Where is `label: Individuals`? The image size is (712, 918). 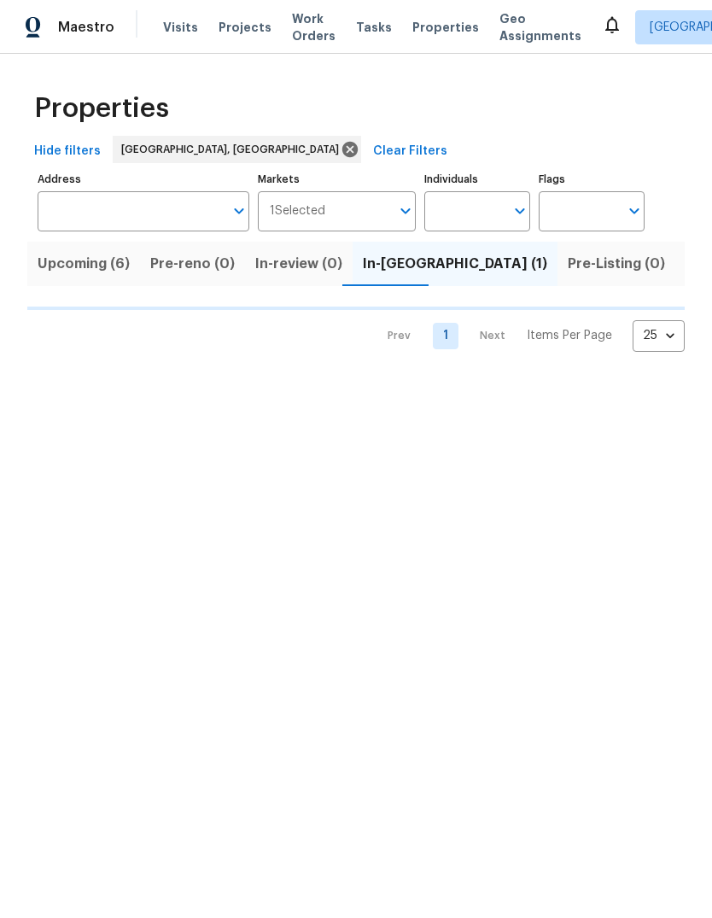
label: Individuals is located at coordinates (477, 179).